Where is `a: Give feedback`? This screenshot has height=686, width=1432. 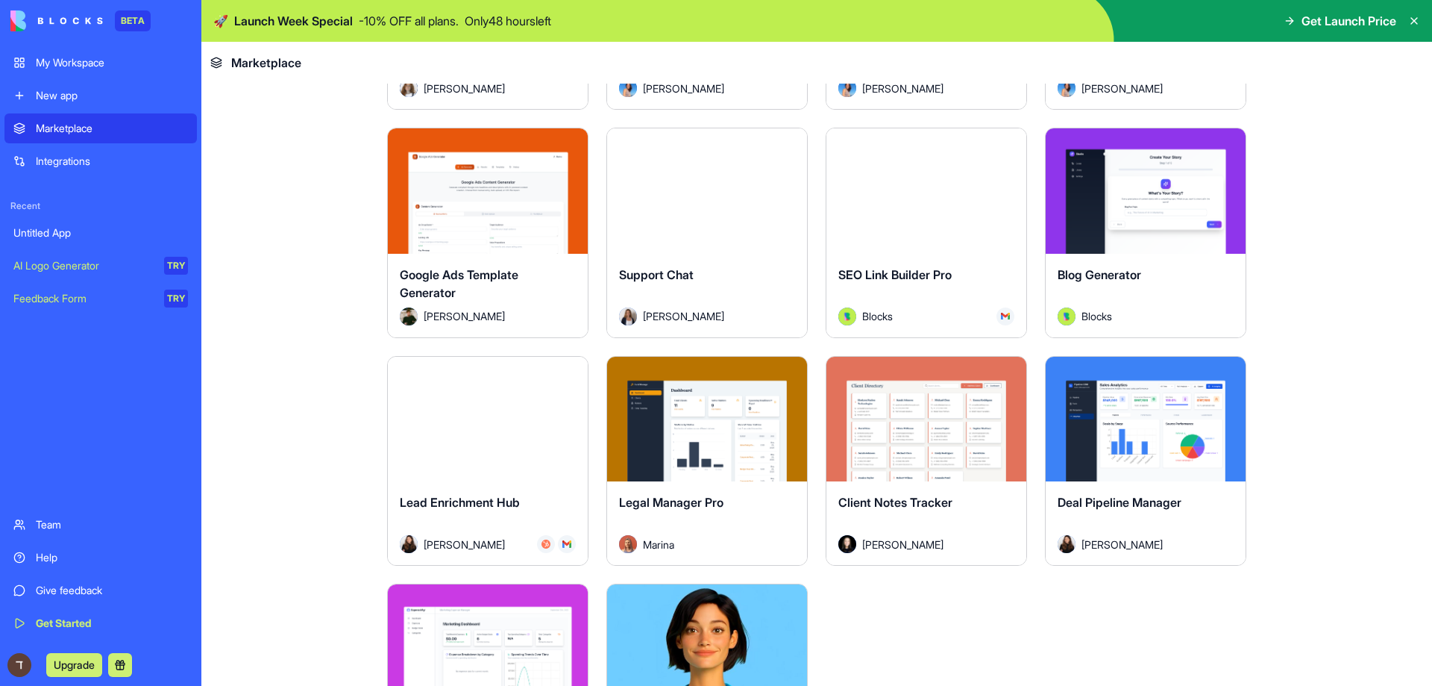
a: Give feedback is located at coordinates (101, 590).